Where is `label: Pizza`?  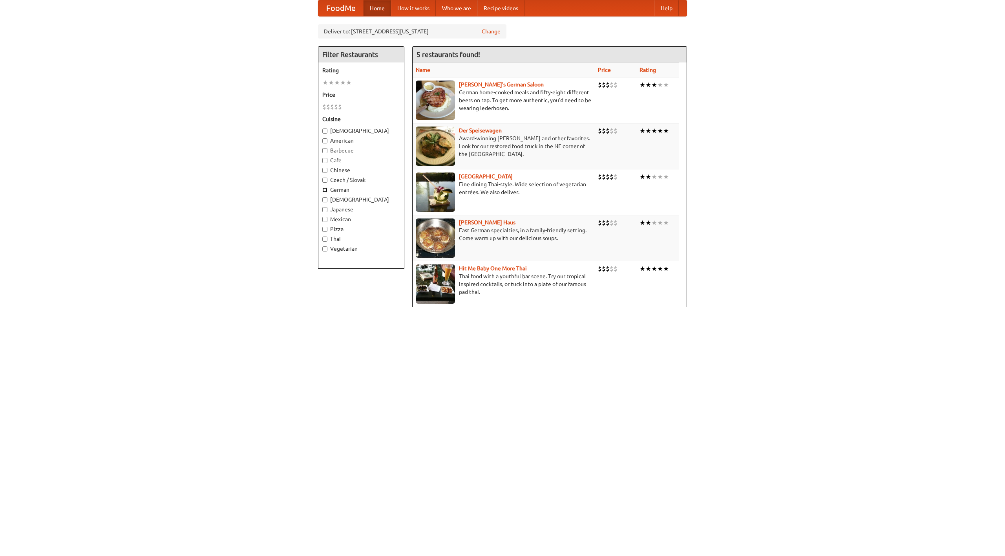 label: Pizza is located at coordinates (361, 229).